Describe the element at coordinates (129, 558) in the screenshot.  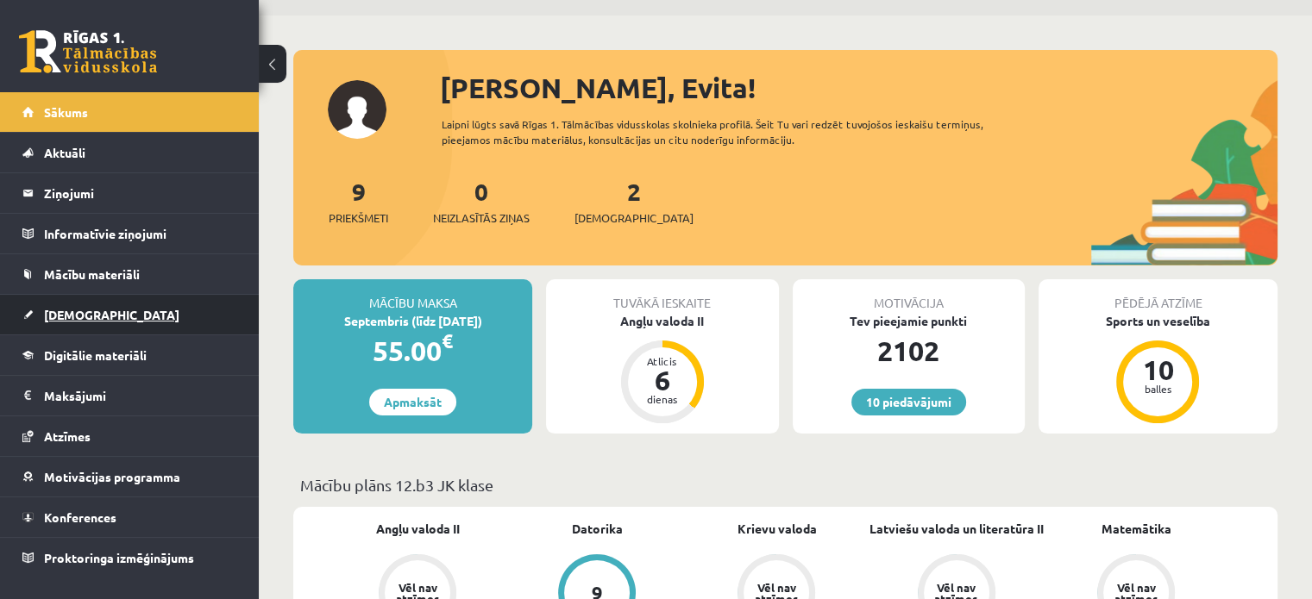
I see `a: Proktoringa izmēģinājums` at that location.